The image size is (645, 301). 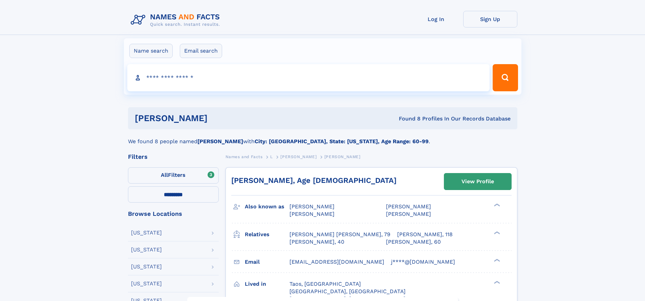 I want to click on a: Names and Facts, so click(x=244, y=156).